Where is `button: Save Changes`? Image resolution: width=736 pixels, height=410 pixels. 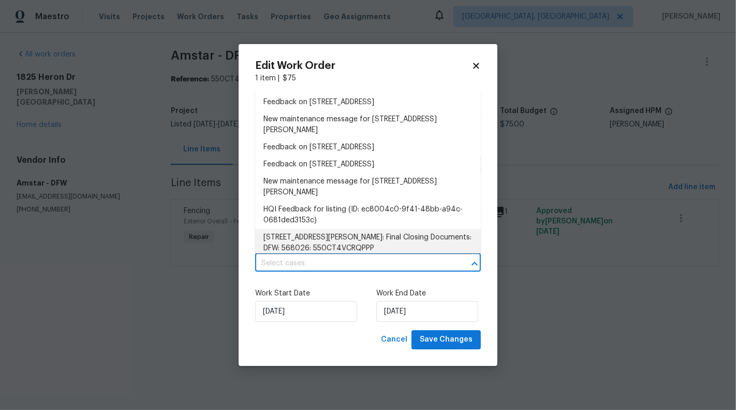
button: Save Changes is located at coordinates (446, 339).